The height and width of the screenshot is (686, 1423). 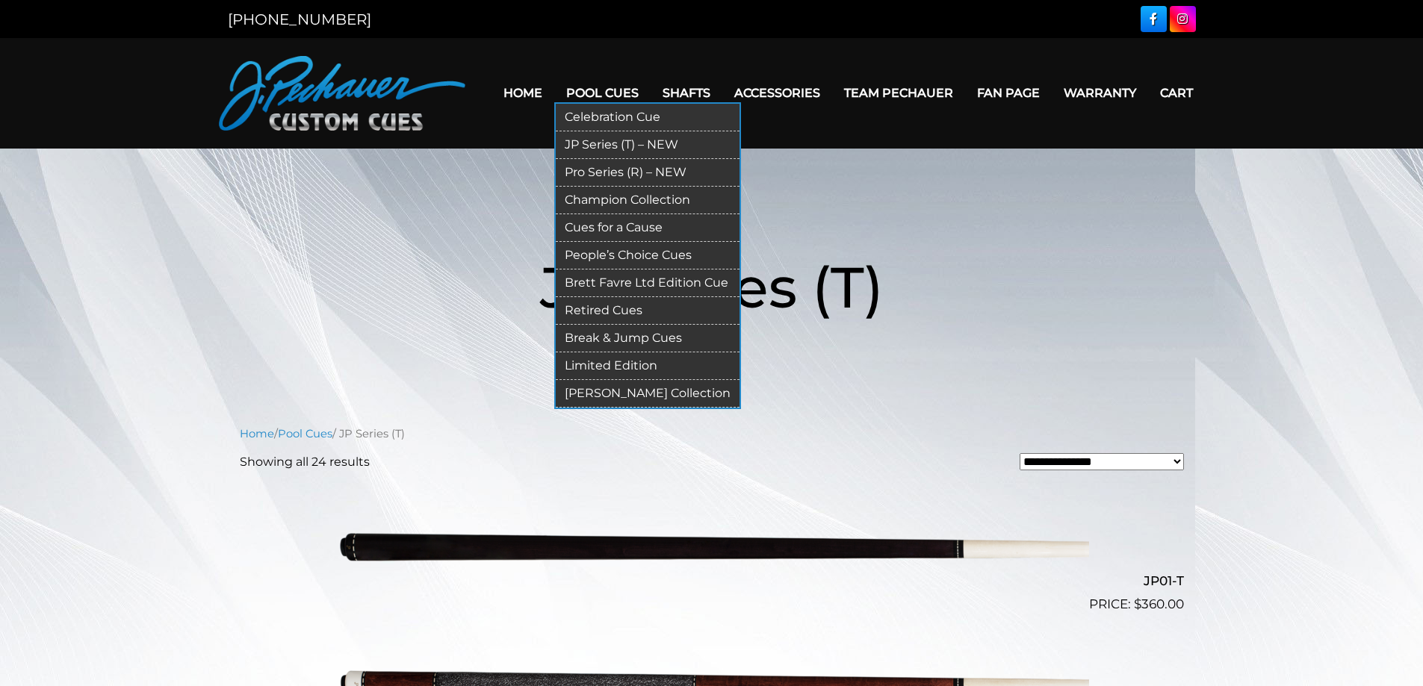 I want to click on a: Fan Page, so click(x=1008, y=93).